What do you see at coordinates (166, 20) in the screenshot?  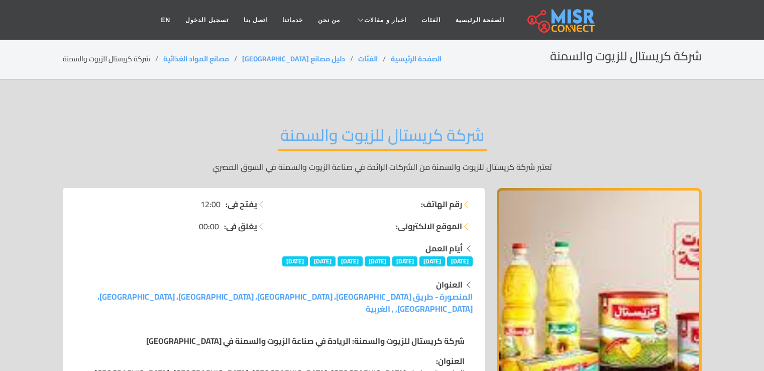 I see `a: EN` at bounding box center [166, 20].